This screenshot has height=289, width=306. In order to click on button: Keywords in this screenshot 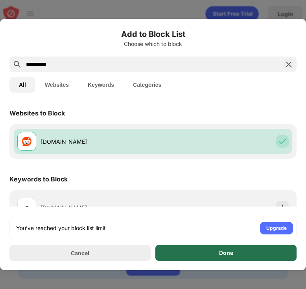, I will do `click(101, 85)`.